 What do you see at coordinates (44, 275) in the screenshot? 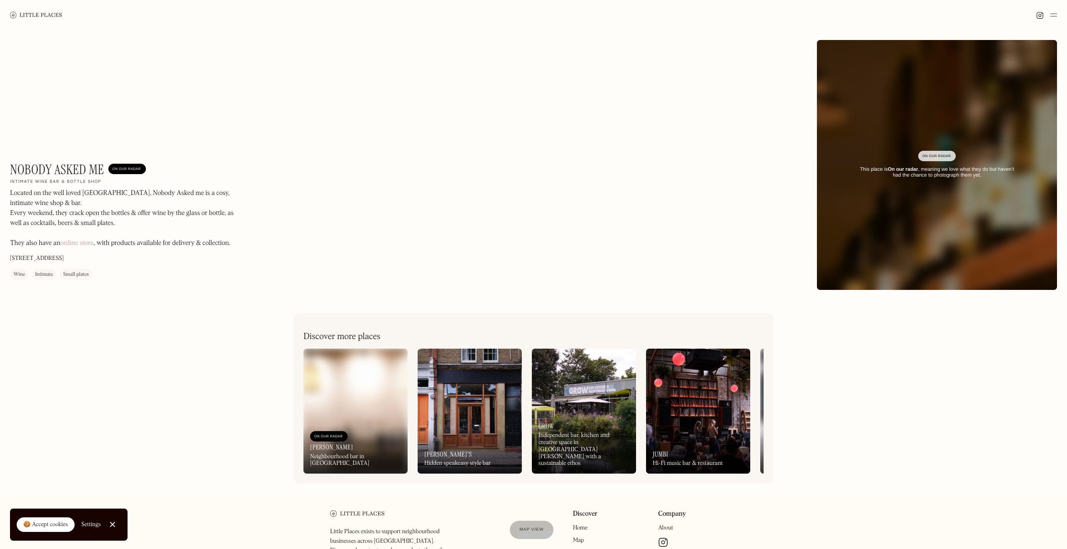
I see `div: Intimate` at bounding box center [44, 275].